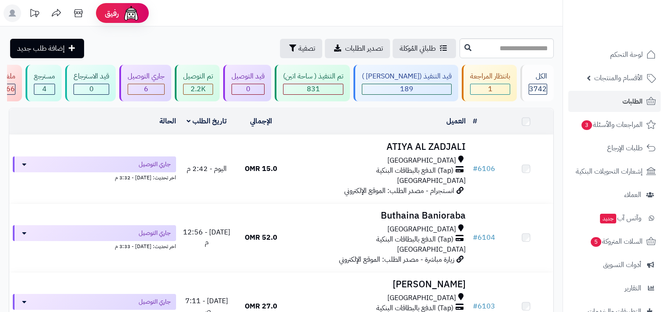  Describe the element at coordinates (407, 89) in the screenshot. I see `div: 189` at that location.